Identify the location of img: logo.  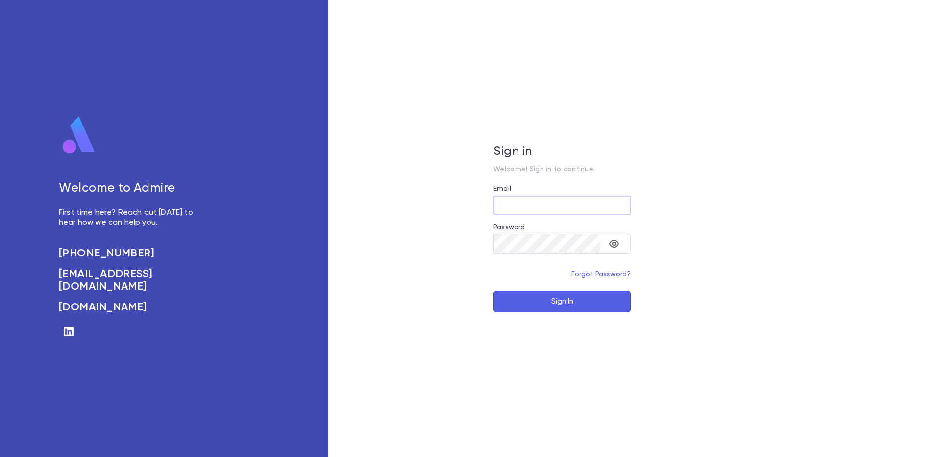
(79, 135).